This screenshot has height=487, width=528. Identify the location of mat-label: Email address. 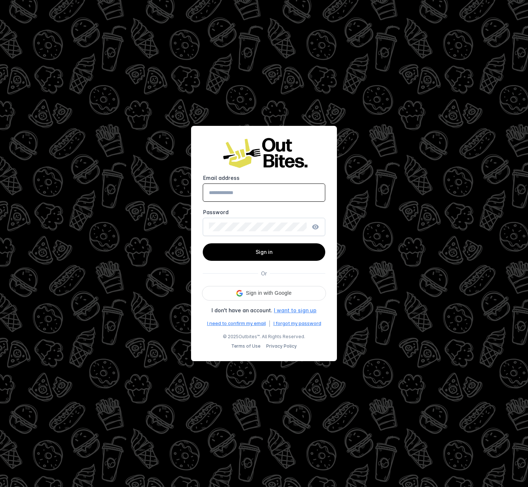
(221, 178).